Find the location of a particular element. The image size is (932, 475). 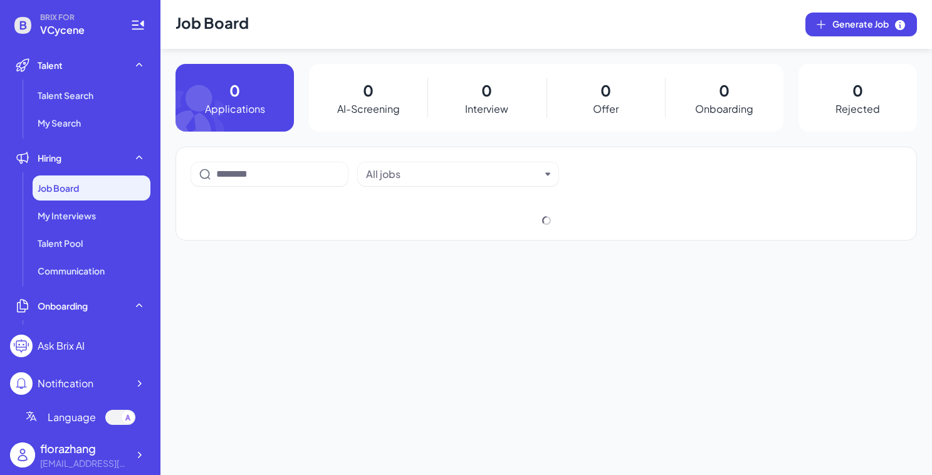

p: Offer is located at coordinates (605, 109).